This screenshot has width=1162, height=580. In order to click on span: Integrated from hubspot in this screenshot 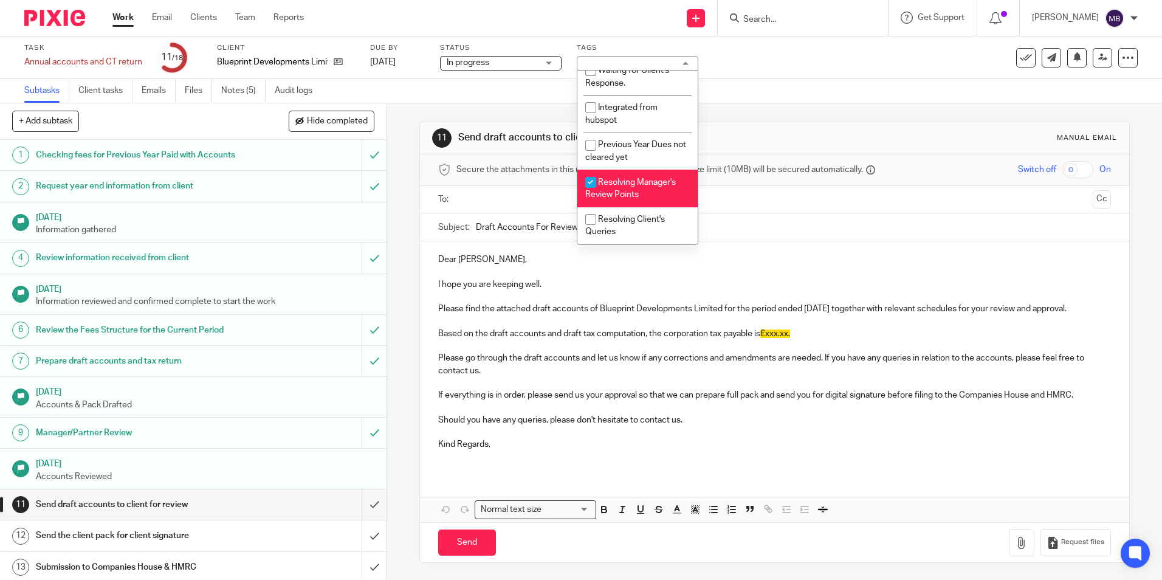, I will do `click(621, 114)`.